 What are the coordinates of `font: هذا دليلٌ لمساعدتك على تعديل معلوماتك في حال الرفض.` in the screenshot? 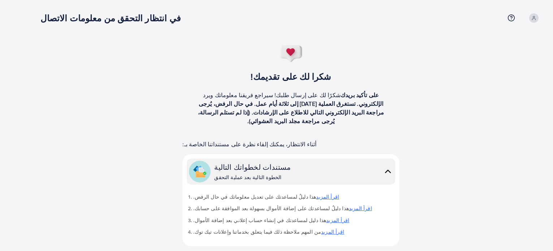 It's located at (254, 197).